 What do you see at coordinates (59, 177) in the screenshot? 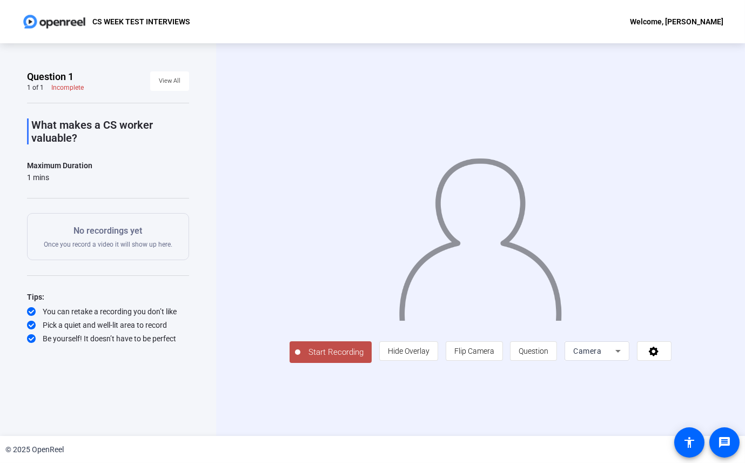
I see `div: 1 mins` at bounding box center [59, 177].